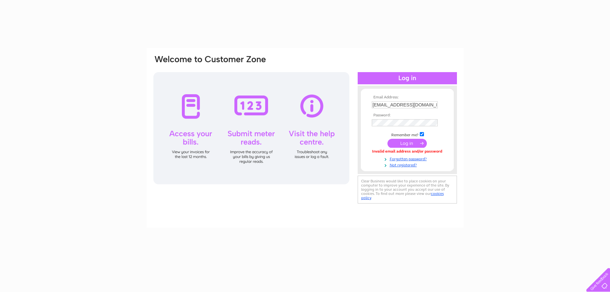 The width and height of the screenshot is (610, 292). I want to click on input: Submit, so click(407, 143).